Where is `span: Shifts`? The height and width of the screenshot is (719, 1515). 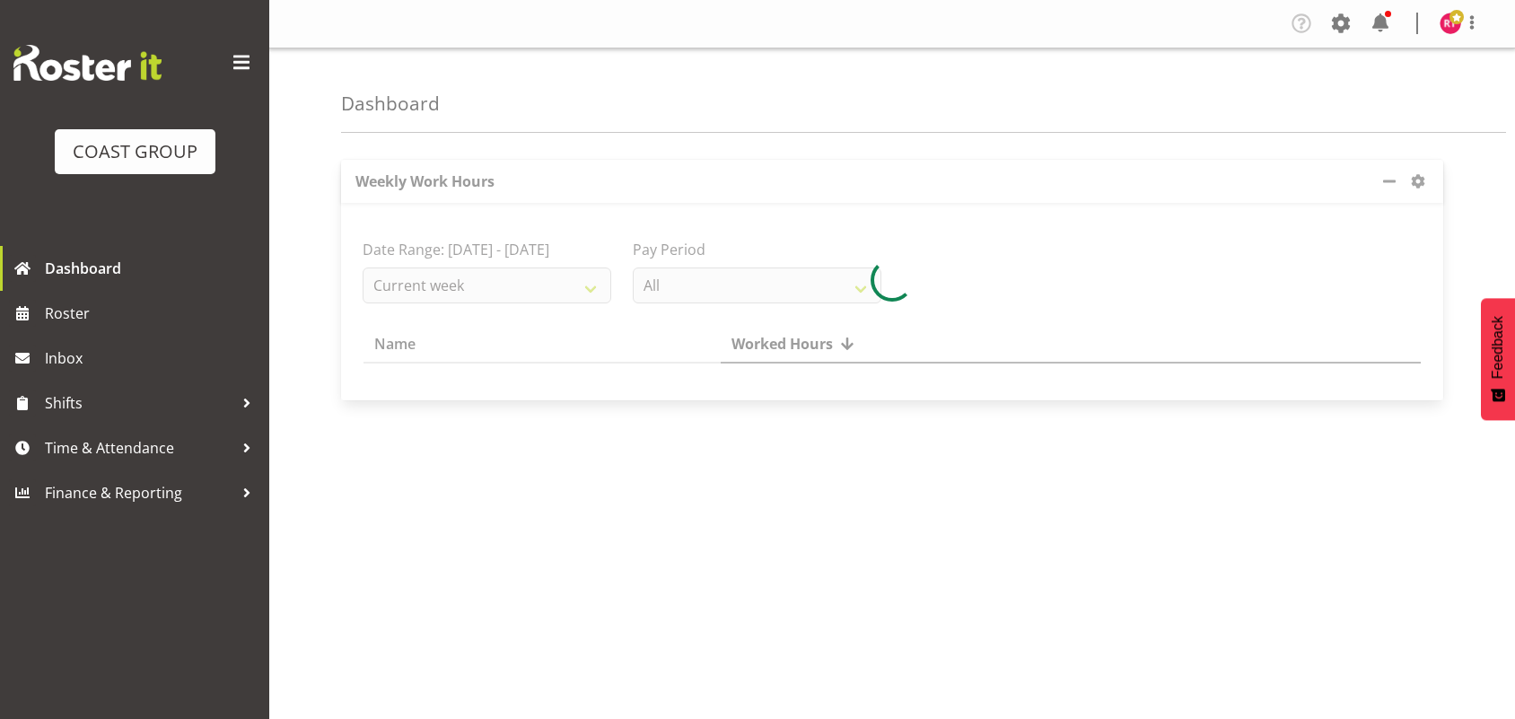 span: Shifts is located at coordinates (139, 403).